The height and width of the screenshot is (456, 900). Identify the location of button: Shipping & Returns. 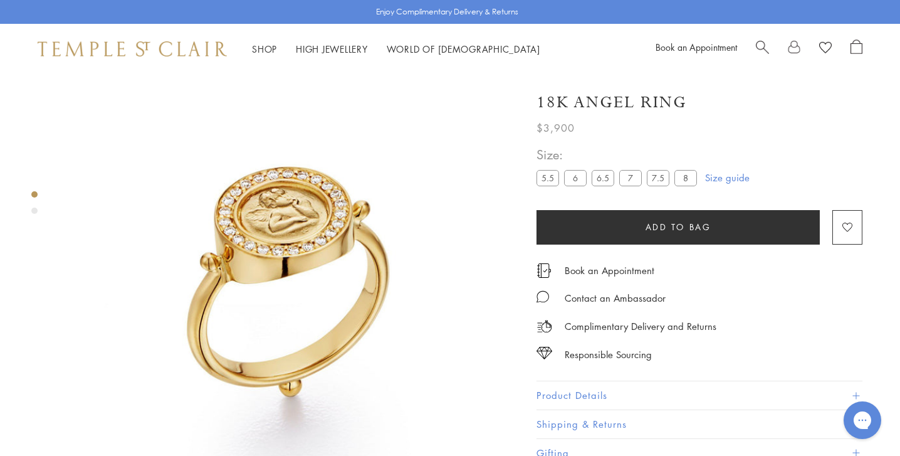
(700, 424).